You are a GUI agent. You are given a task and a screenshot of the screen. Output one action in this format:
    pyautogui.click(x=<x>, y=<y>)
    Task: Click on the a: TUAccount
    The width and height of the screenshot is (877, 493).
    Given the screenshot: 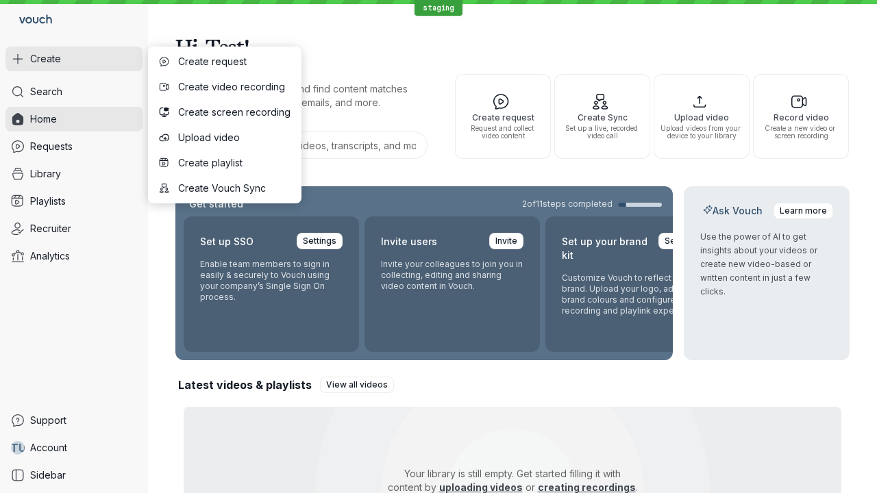 What is the action you would take?
    pyautogui.click(x=74, y=448)
    